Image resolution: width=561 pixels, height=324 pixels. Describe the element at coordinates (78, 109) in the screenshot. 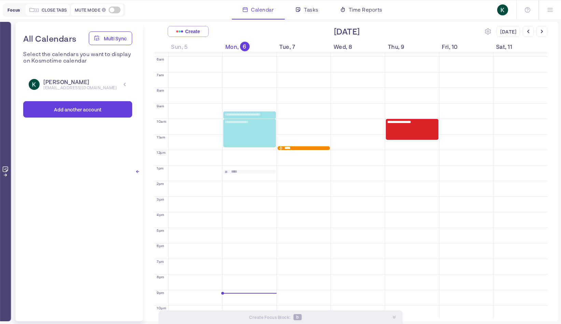

I see `button: Add another account` at that location.